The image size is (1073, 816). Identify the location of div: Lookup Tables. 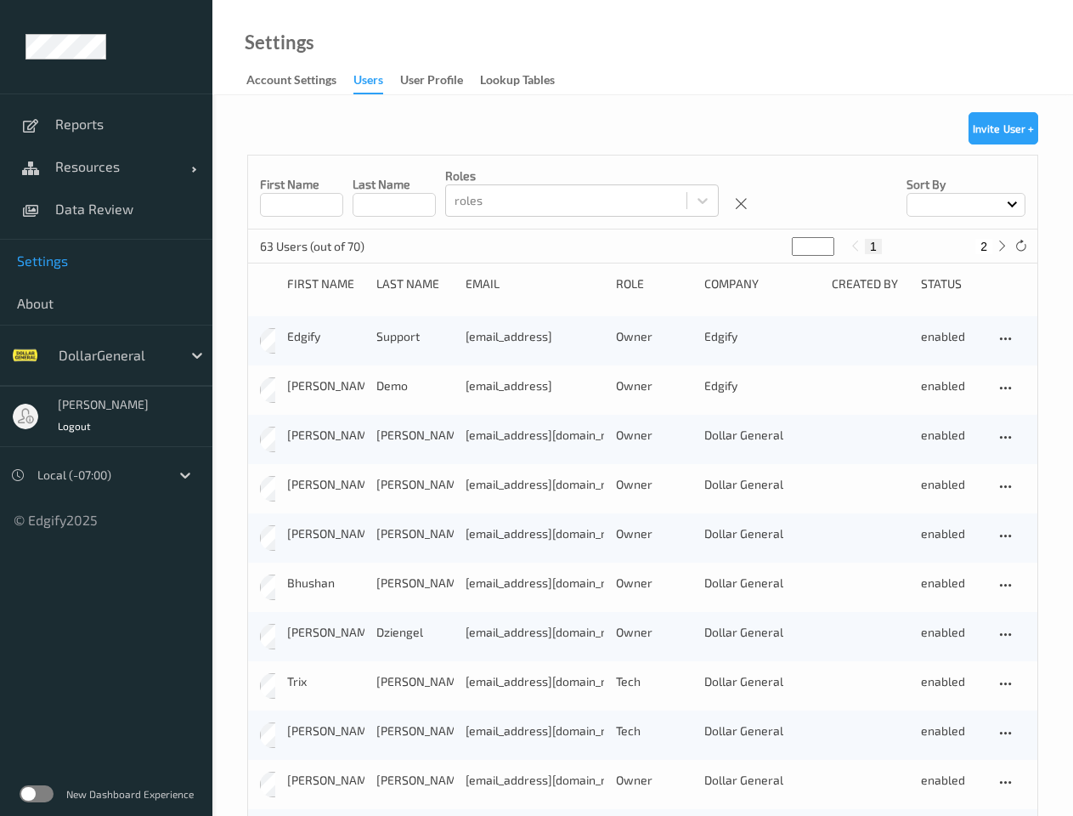
(517, 82).